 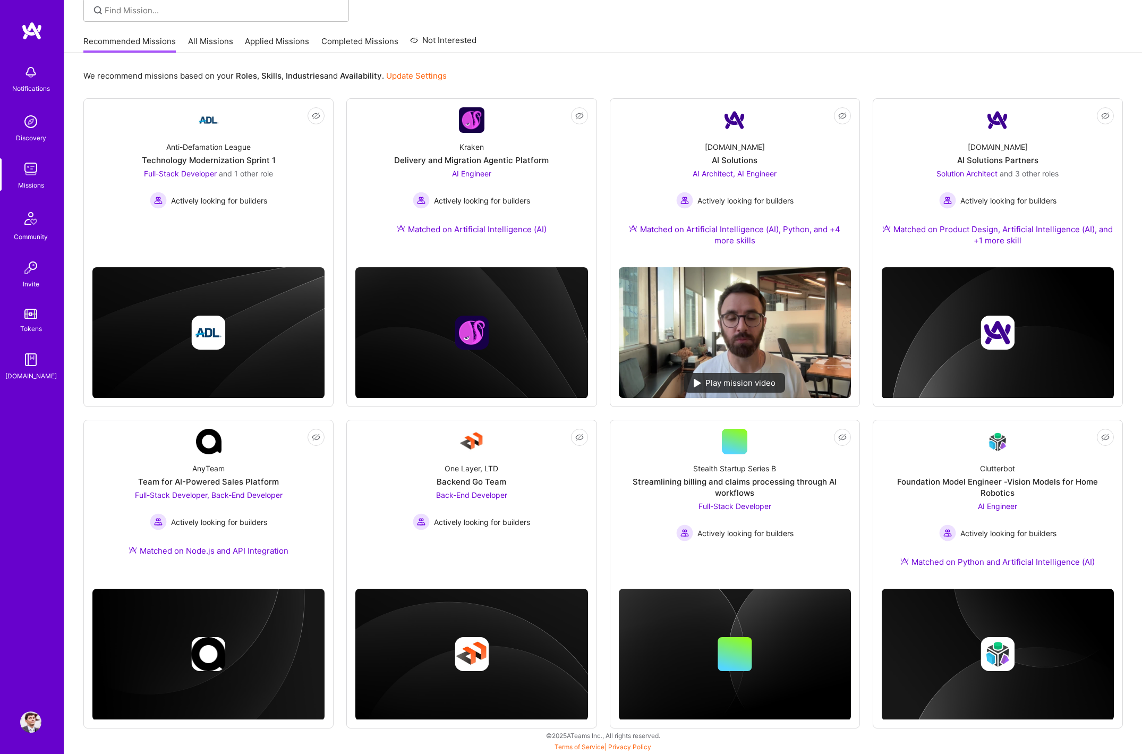 I want to click on img: User Avatar, so click(x=31, y=722).